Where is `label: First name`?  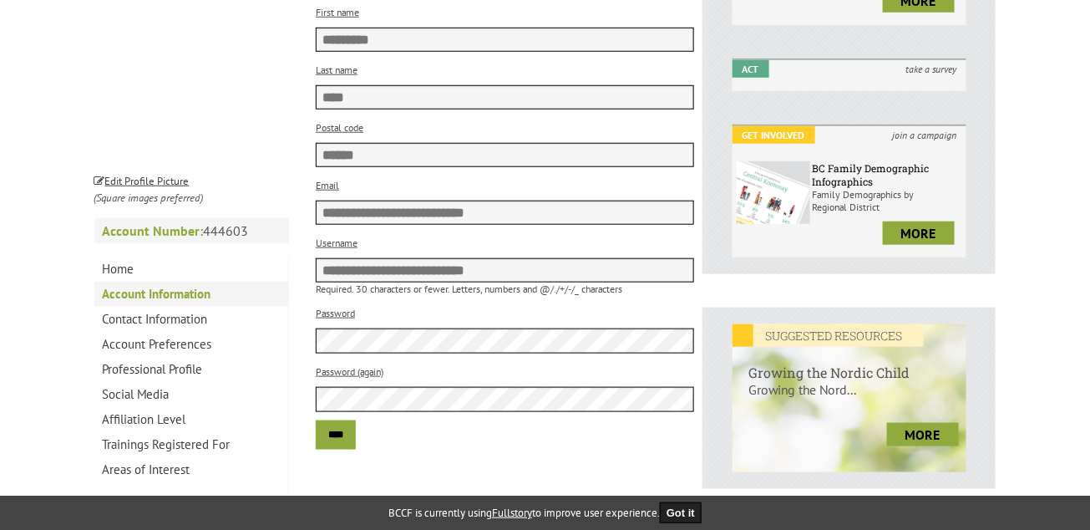
label: First name is located at coordinates (338, 12).